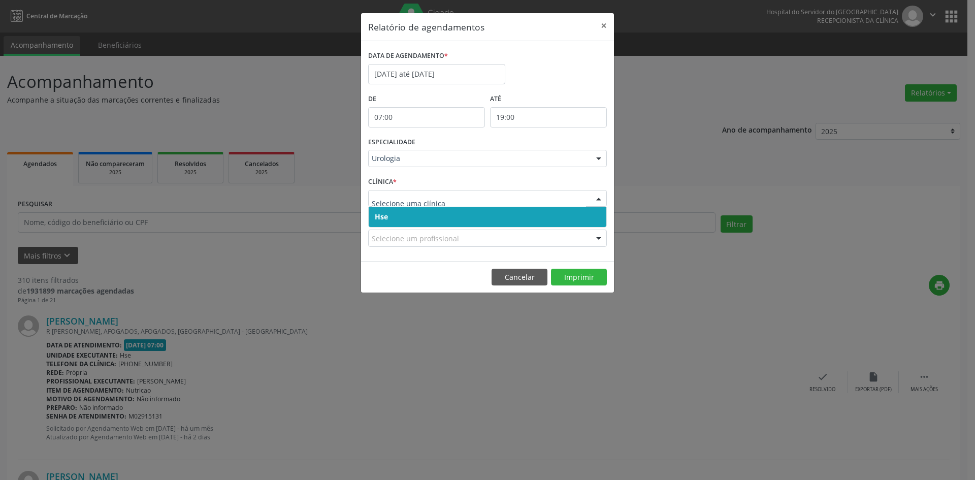 This screenshot has width=975, height=480. What do you see at coordinates (479, 159) in the screenshot?
I see `span: Urologia` at bounding box center [479, 159].